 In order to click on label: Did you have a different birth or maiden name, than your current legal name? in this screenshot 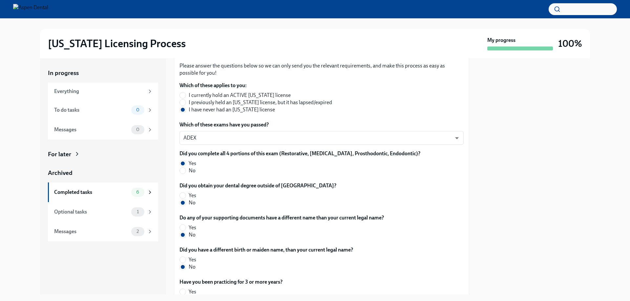, I will do `click(266, 250)`.